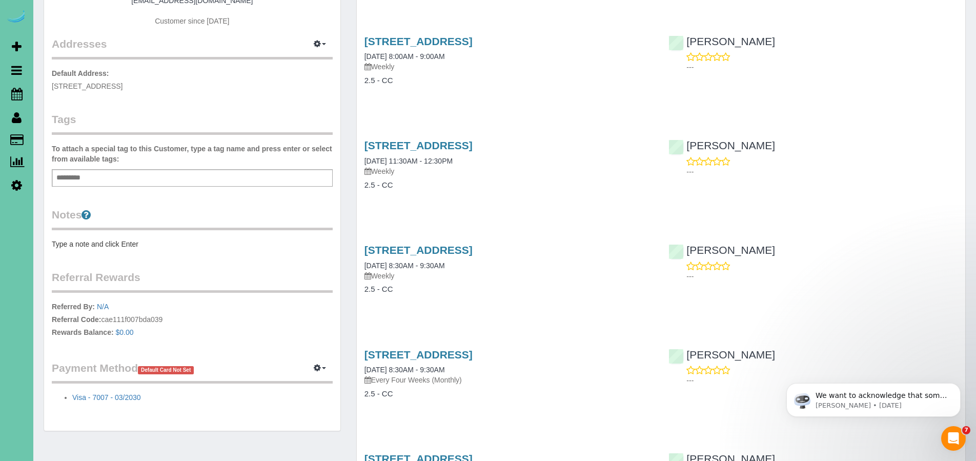 The height and width of the screenshot is (461, 976). I want to click on legend: Tags, so click(192, 123).